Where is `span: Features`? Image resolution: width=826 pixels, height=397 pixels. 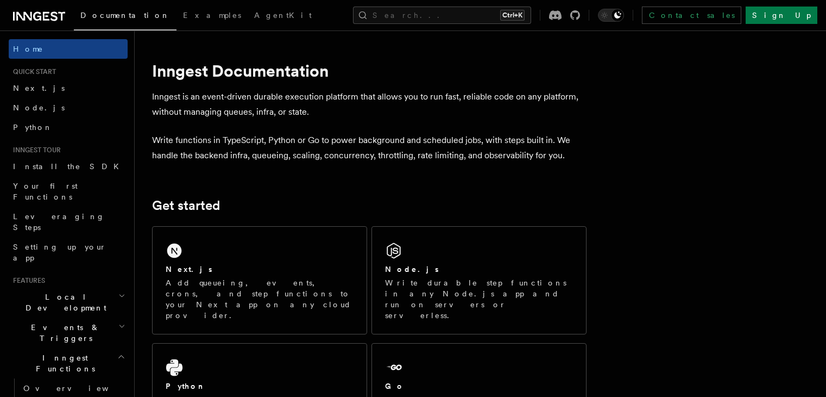 span: Features is located at coordinates (27, 280).